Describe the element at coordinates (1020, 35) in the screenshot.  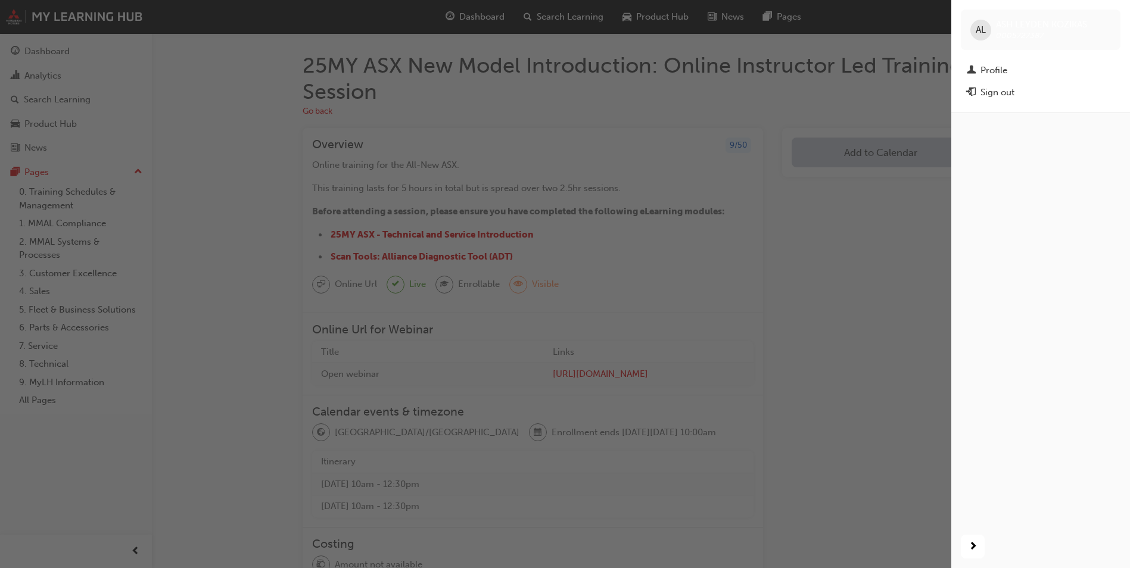
I see `span: 0005727387` at that location.